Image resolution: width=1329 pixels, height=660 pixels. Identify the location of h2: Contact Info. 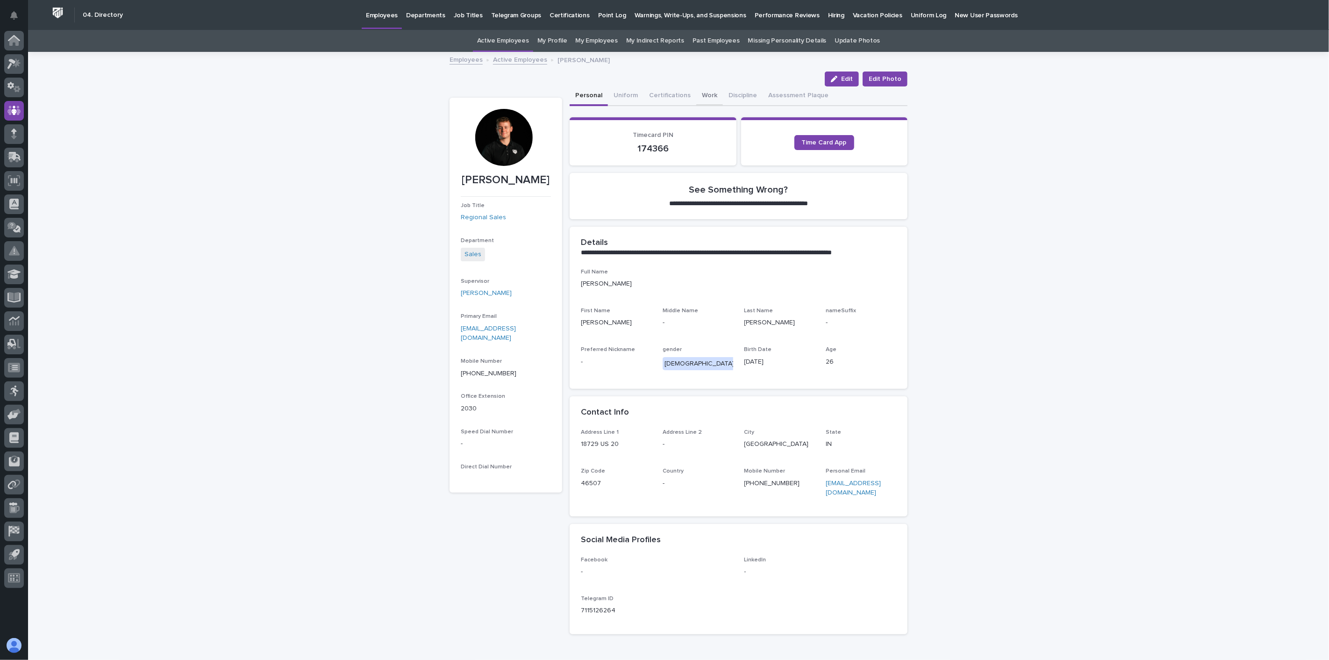
(605, 413).